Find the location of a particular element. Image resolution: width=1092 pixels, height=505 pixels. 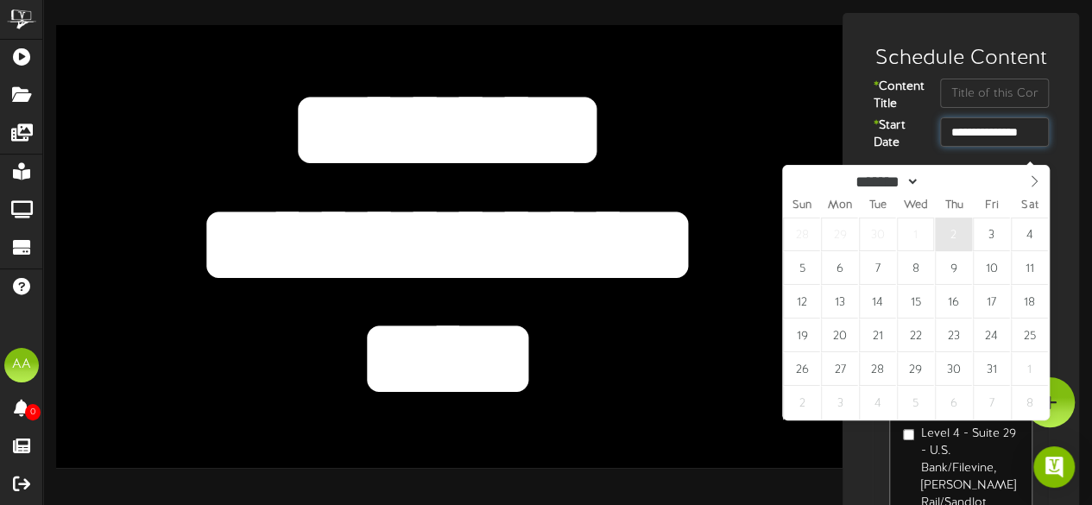

span: October 8, 2025 is located at coordinates (915, 268).